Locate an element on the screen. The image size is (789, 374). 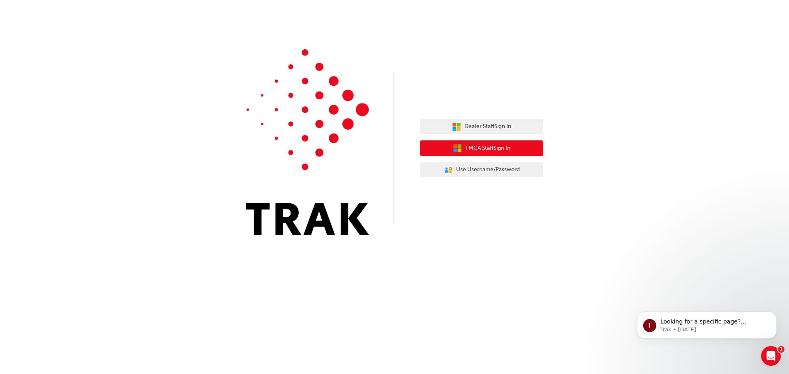
button: TMCA StaffSign In is located at coordinates (482, 148).